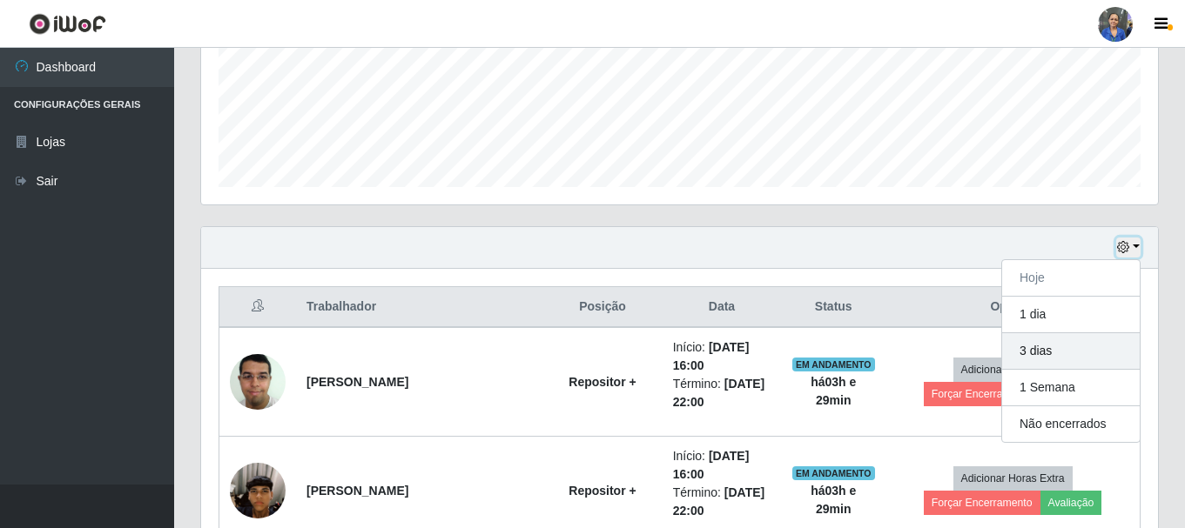  What do you see at coordinates (1071, 352) in the screenshot?
I see `button: 3 dias` at bounding box center [1071, 352].